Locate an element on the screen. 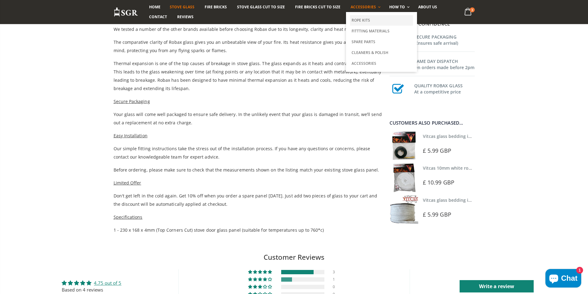 The image size is (588, 294). div: 3 is located at coordinates (336, 272).